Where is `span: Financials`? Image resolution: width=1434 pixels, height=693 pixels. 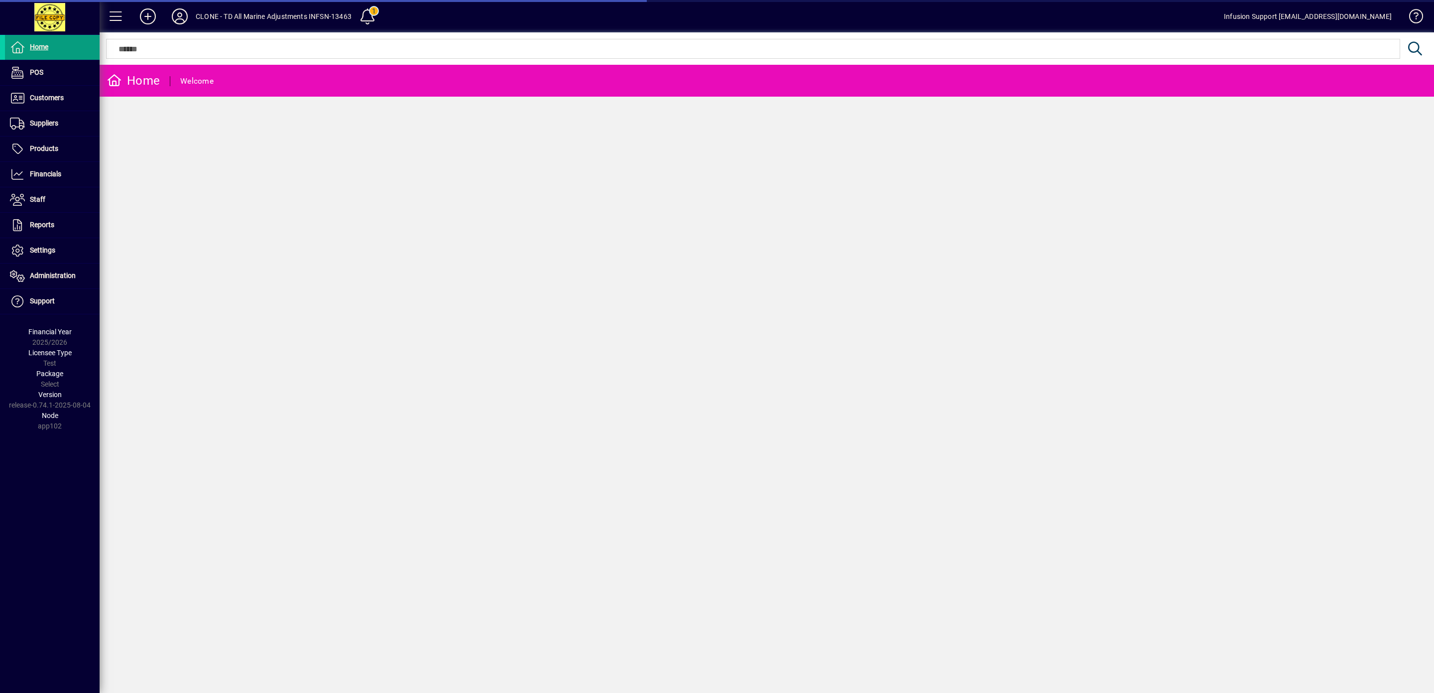
span: Financials is located at coordinates (45, 174).